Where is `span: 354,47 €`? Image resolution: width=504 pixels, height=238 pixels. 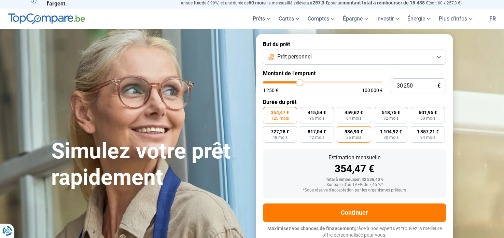
span: 354,47 € is located at coordinates (280, 112).